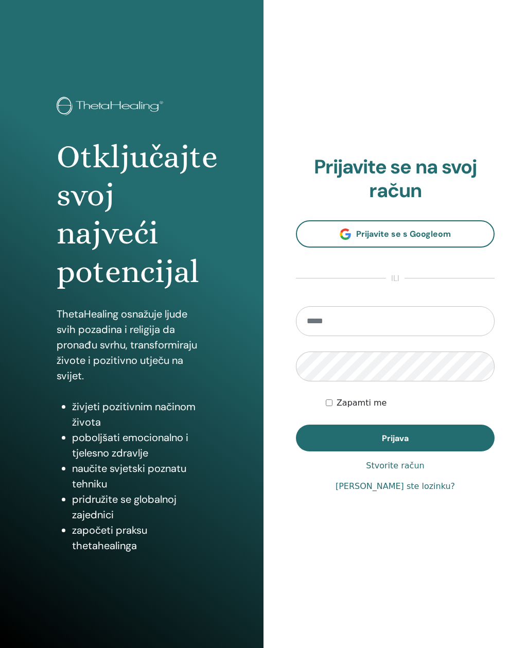 The image size is (527, 648). Describe the element at coordinates (139, 414) in the screenshot. I see `li: živjeti pozitivnim načinom života` at that location.